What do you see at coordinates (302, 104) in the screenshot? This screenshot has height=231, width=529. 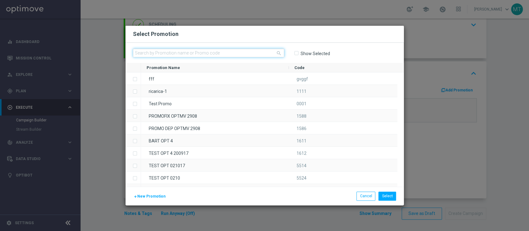 I see `span: 0001` at bounding box center [302, 104].